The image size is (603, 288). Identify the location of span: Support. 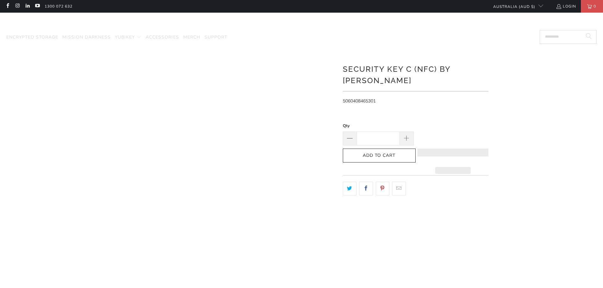
(216, 37).